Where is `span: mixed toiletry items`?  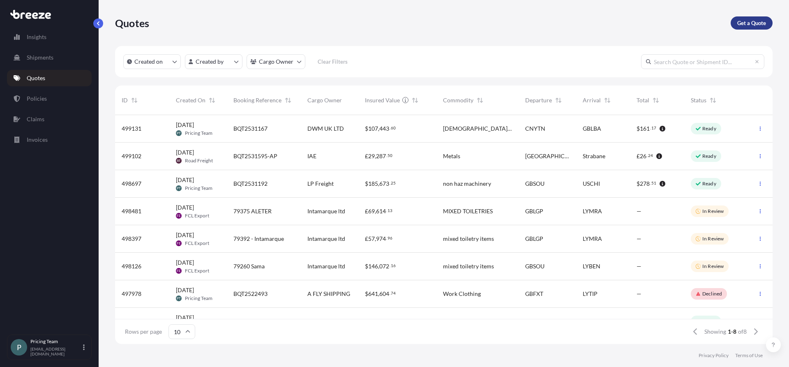 span: mixed toiletry items is located at coordinates (468, 266).